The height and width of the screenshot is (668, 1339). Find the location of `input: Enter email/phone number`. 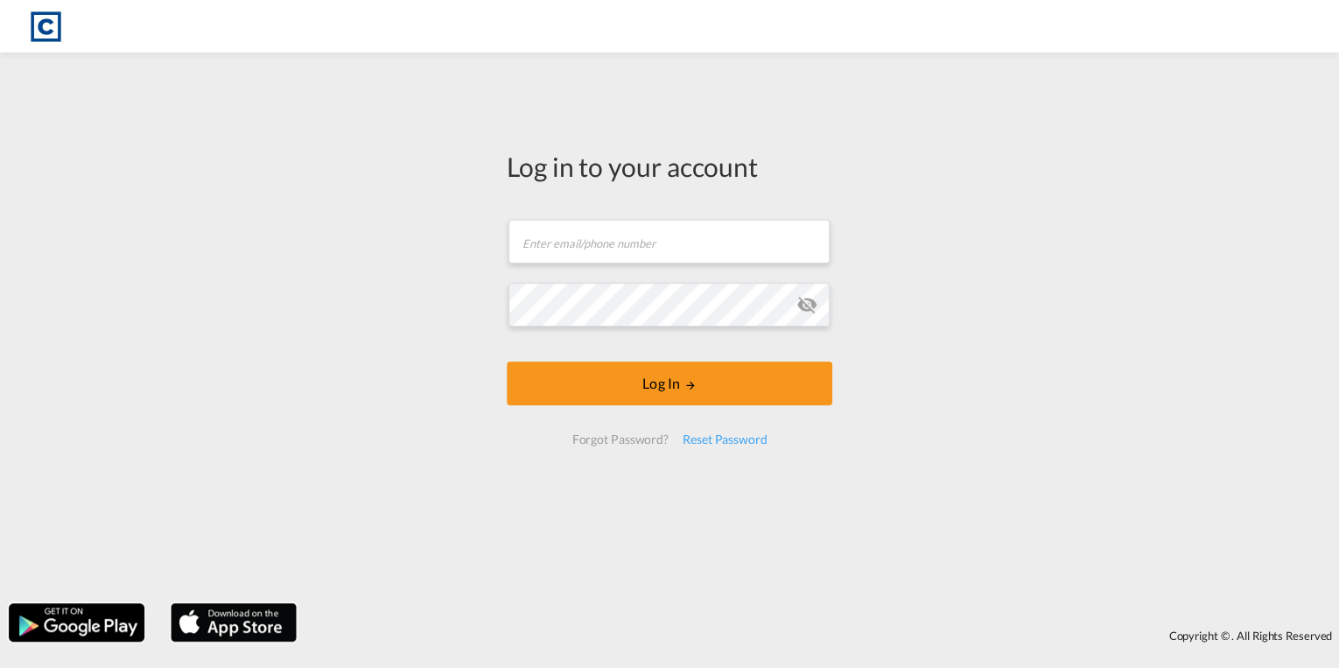

input: Enter email/phone number is located at coordinates (669, 242).